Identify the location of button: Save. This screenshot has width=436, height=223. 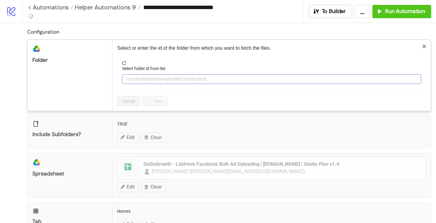
(155, 101).